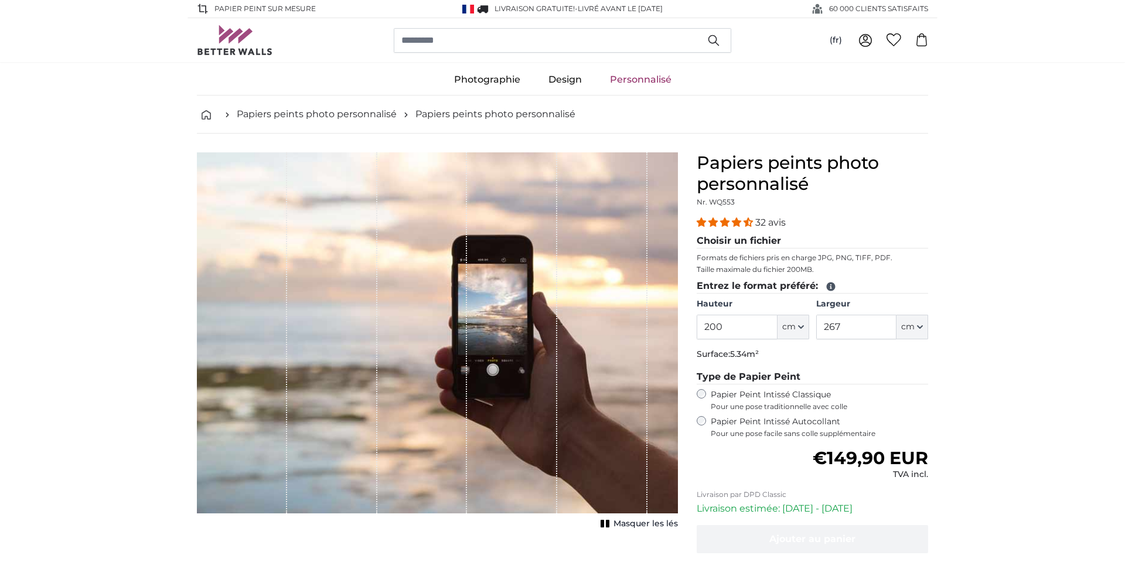 The width and height of the screenshot is (1125, 562). Describe the element at coordinates (819, 400) in the screenshot. I see `label: Papier Peint Intissé Classique` at that location.